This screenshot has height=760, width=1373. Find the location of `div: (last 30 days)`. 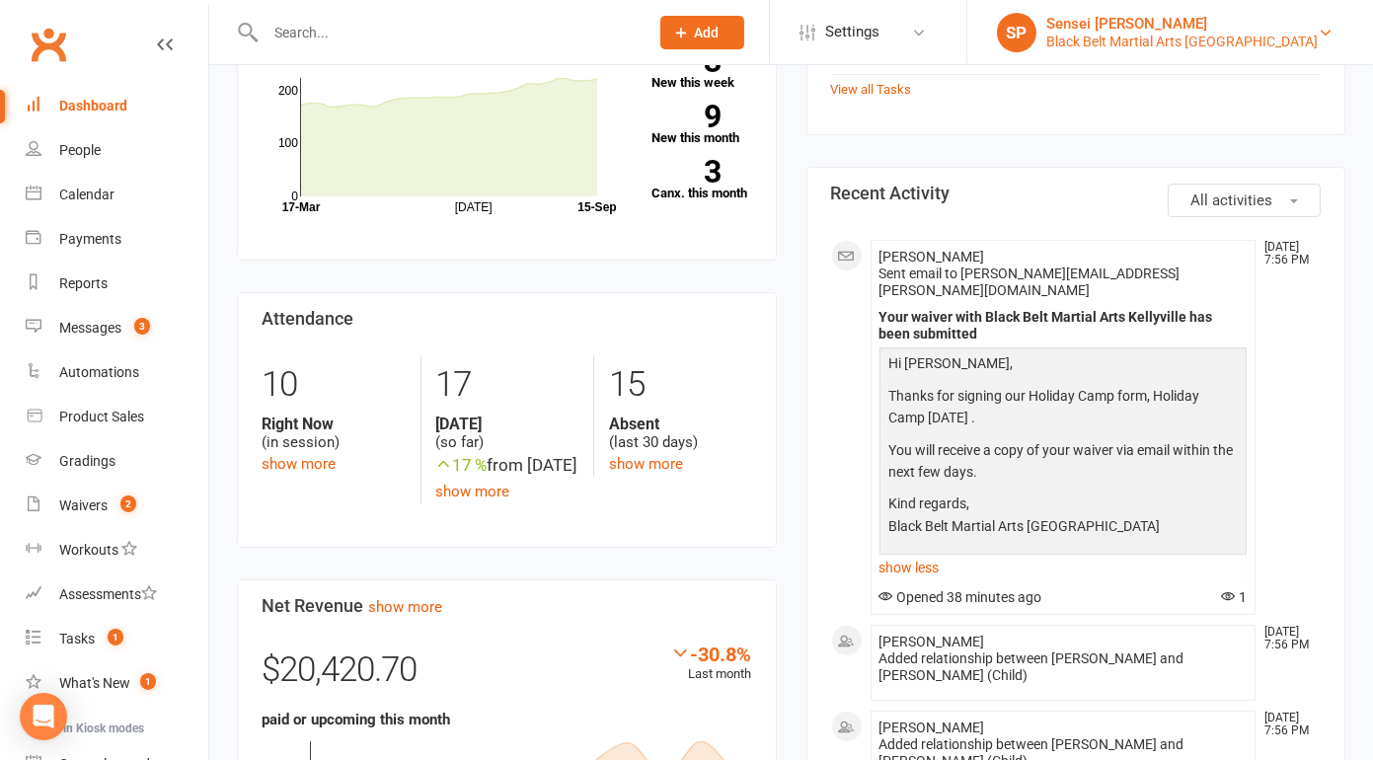

div: (last 30 days) is located at coordinates (680, 433).